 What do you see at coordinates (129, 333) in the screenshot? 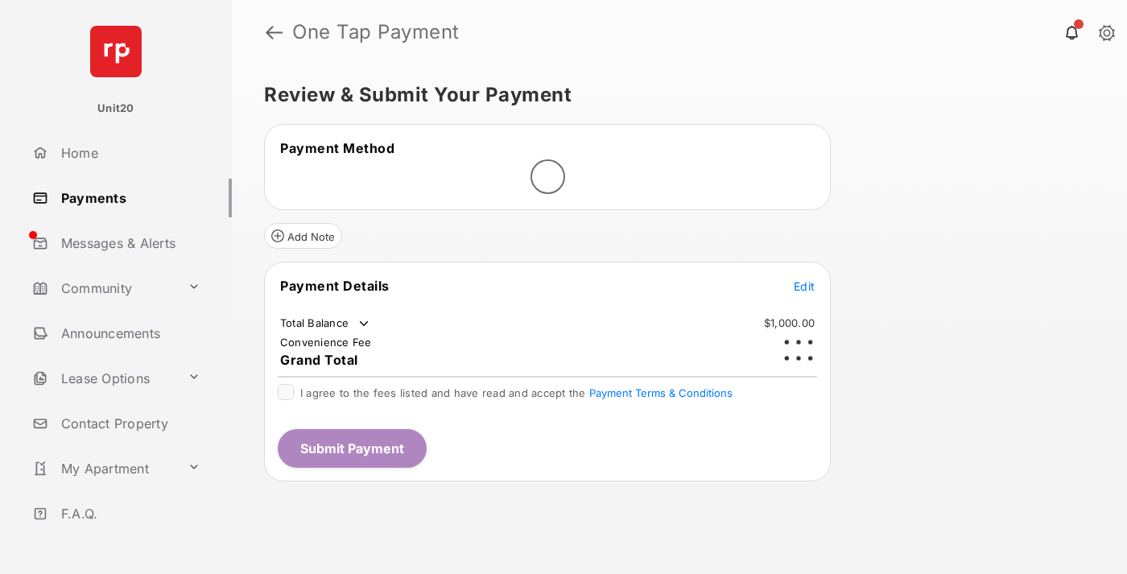
I see `a: Announcements` at bounding box center [129, 333].